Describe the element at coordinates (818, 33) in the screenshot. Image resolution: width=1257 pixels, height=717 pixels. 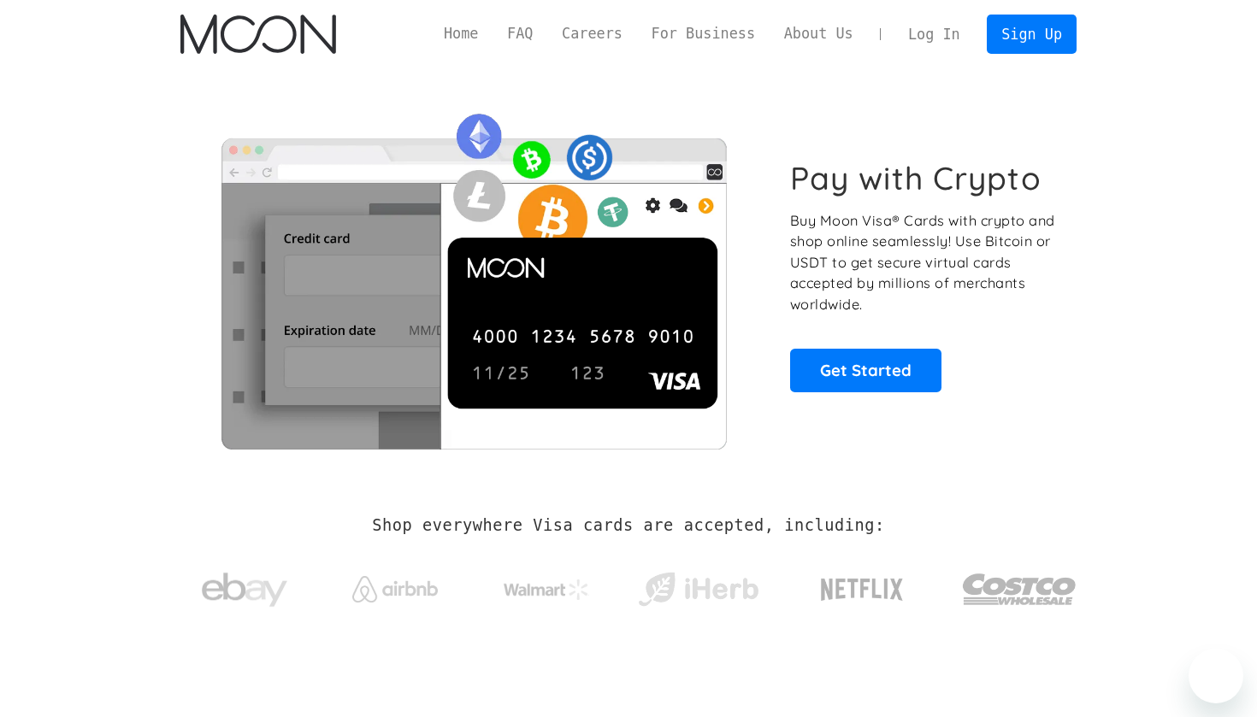
I see `a: About Us` at that location.